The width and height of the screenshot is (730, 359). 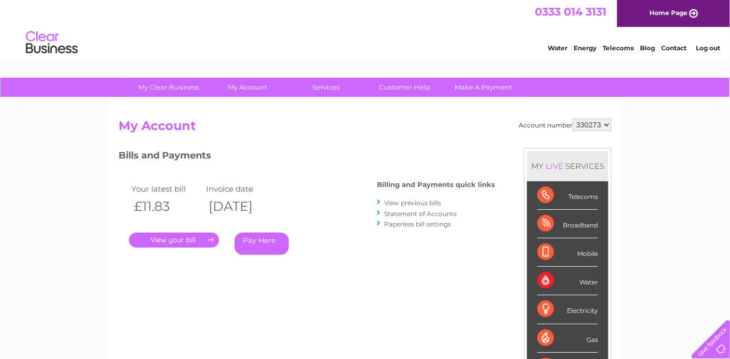 What do you see at coordinates (169, 87) in the screenshot?
I see `a: My Clear Business` at bounding box center [169, 87].